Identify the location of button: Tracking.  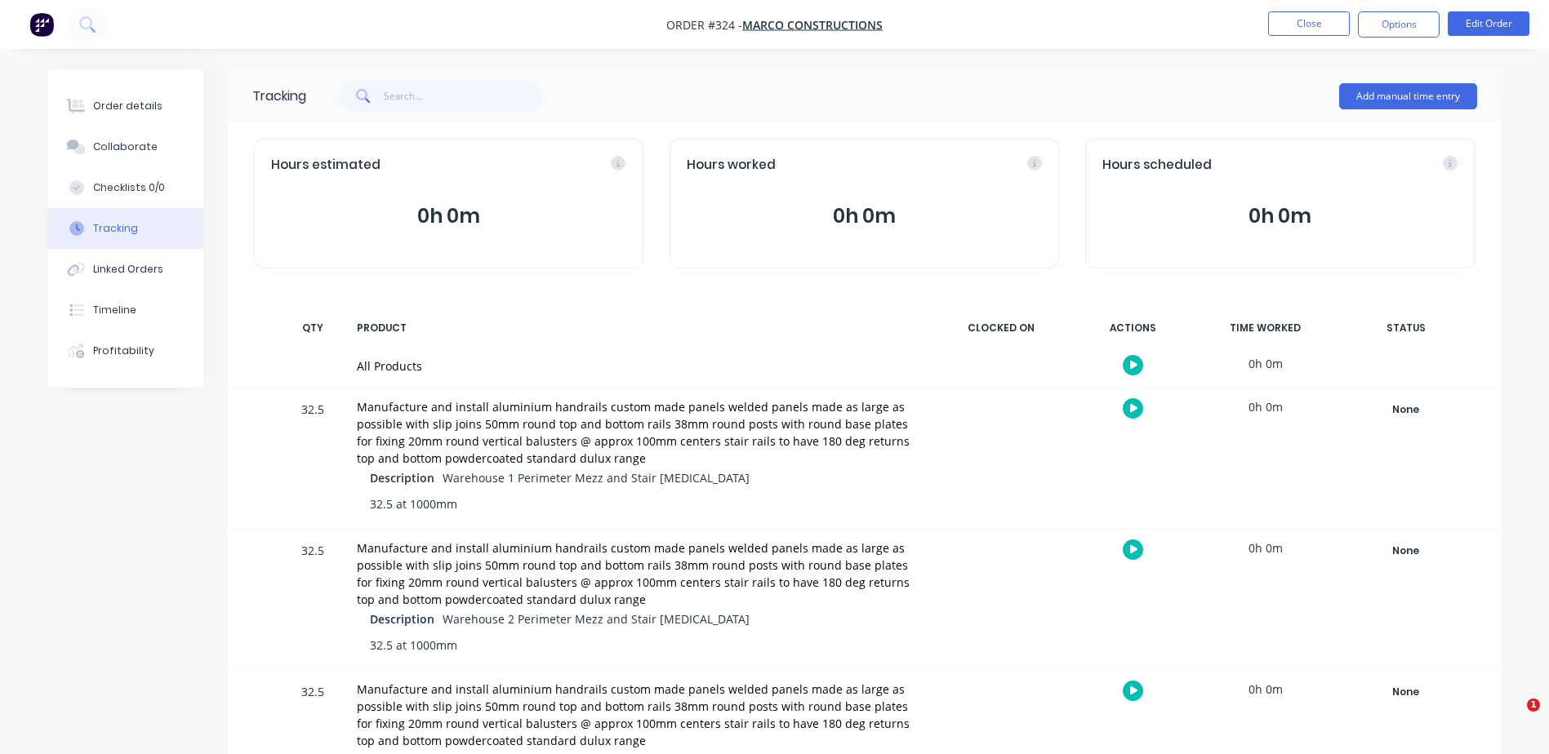
(126, 229).